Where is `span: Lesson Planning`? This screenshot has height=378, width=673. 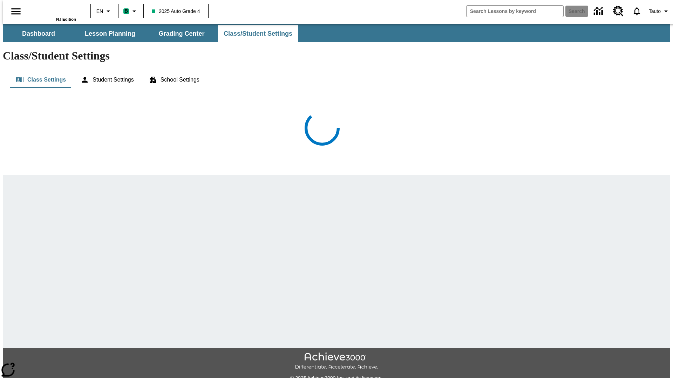 span: Lesson Planning is located at coordinates (110, 34).